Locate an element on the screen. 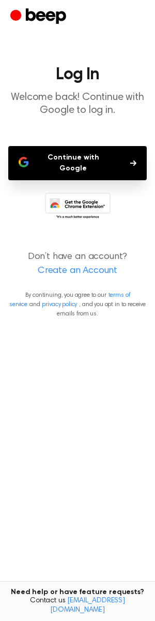  a: Create an Account is located at coordinates (78, 271).